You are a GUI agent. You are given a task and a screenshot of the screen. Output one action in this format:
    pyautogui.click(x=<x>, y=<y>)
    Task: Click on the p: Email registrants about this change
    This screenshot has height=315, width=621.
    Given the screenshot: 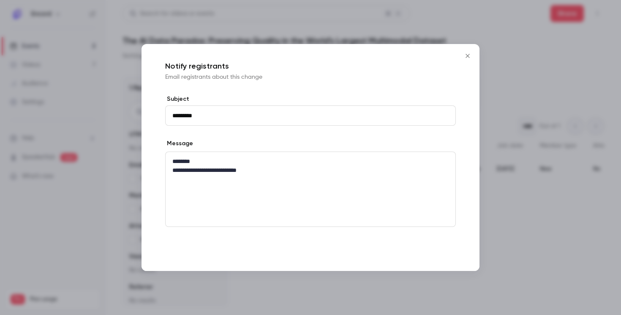 What is the action you would take?
    pyautogui.click(x=311, y=77)
    